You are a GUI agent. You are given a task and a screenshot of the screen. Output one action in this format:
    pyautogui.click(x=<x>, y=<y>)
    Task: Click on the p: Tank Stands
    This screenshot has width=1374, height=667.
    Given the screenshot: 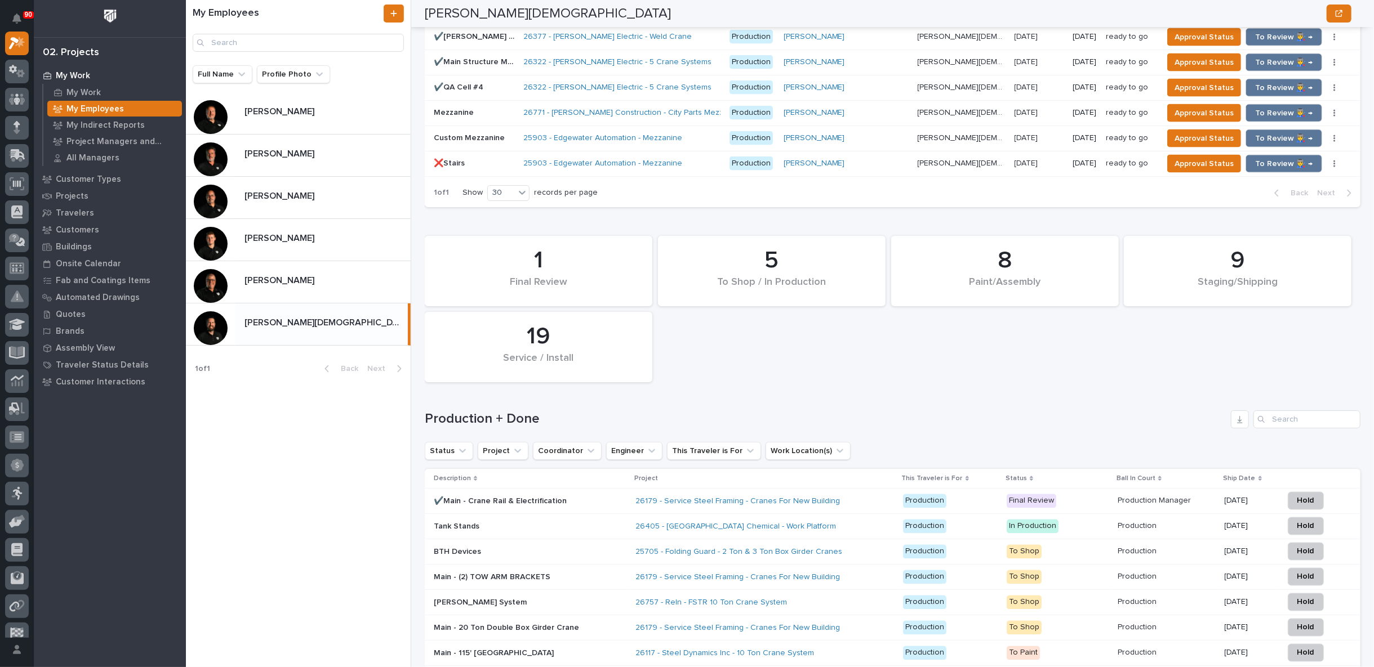 What is the action you would take?
    pyautogui.click(x=530, y=527)
    